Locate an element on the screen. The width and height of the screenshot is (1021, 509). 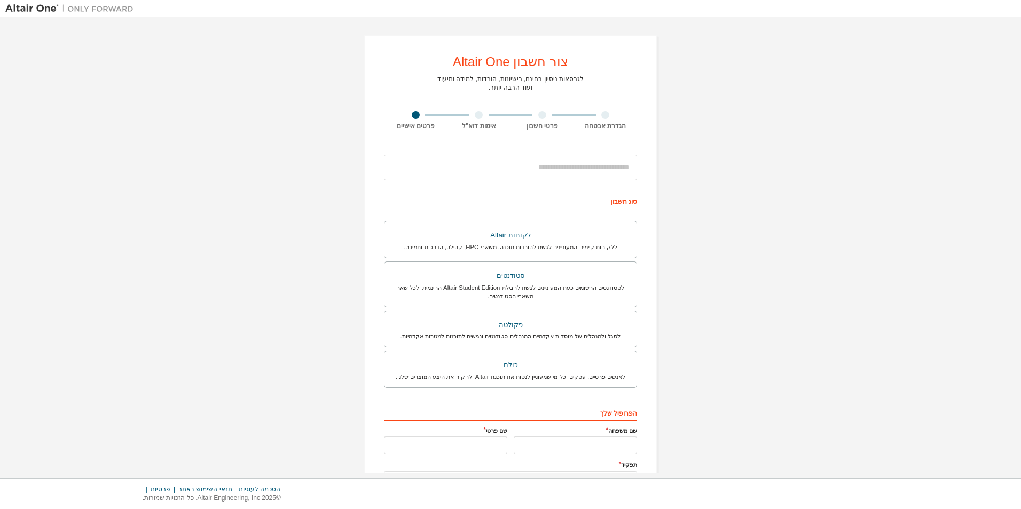
div: לסטודנטים הרשומים כעת המעוניינים לגשת לחבילת Altair Student Edition החינמית ולכל שאר משאבי הסטודנ... is located at coordinates (510, 292).